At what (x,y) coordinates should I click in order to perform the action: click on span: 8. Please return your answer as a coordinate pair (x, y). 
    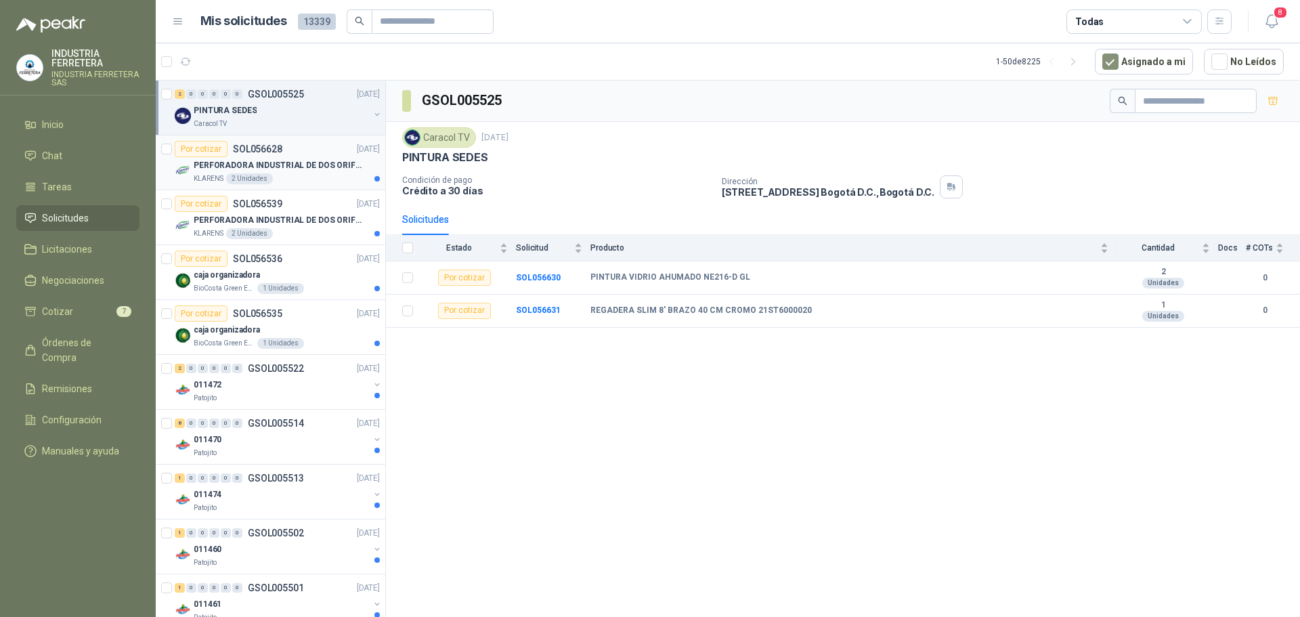
    Looking at the image, I should click on (1280, 12).